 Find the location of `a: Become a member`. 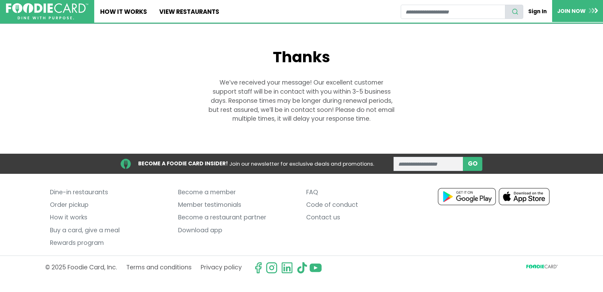

a: Become a member is located at coordinates (237, 192).